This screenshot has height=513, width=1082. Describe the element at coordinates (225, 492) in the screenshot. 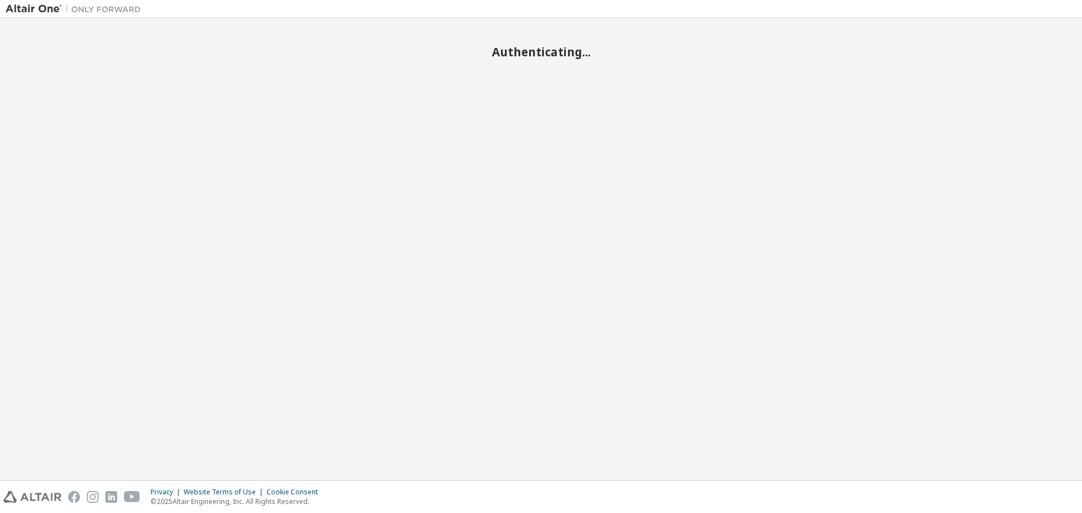

I see `div: Website Terms of Use` at that location.